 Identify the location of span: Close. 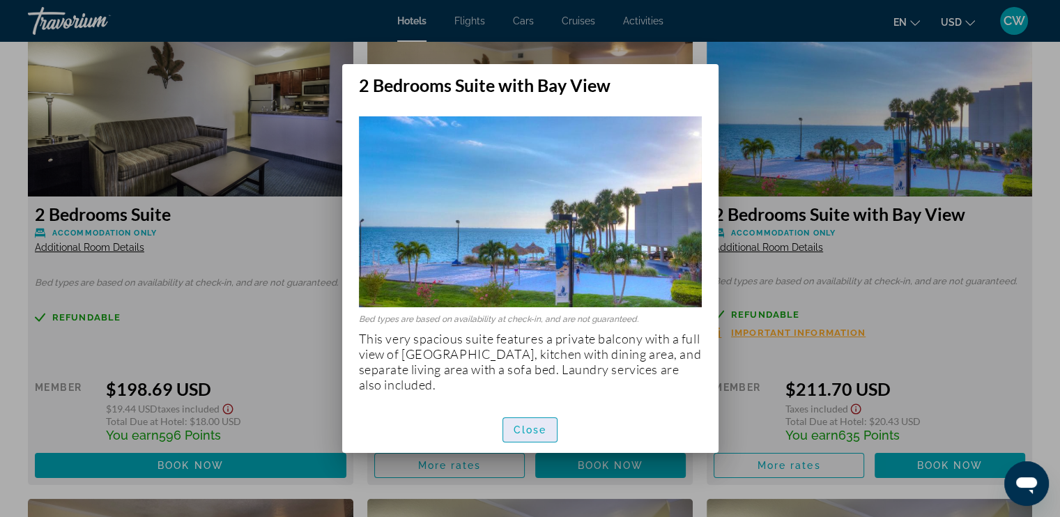
(530, 430).